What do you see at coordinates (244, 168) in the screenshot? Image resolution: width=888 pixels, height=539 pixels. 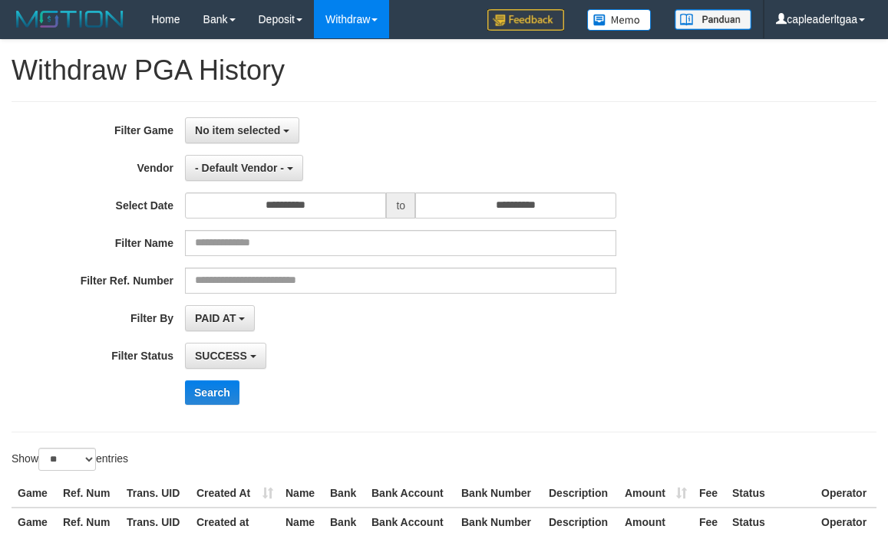 I see `button: - Default Vendor -` at bounding box center [244, 168].